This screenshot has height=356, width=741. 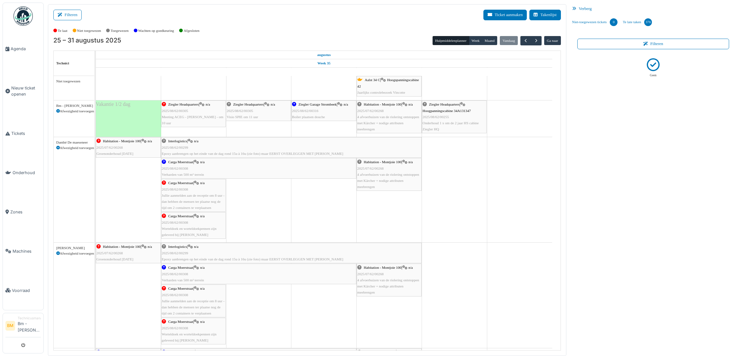 What do you see at coordinates (454, 71) in the screenshot?
I see `a: 30 augustus 2025` at bounding box center [454, 71].